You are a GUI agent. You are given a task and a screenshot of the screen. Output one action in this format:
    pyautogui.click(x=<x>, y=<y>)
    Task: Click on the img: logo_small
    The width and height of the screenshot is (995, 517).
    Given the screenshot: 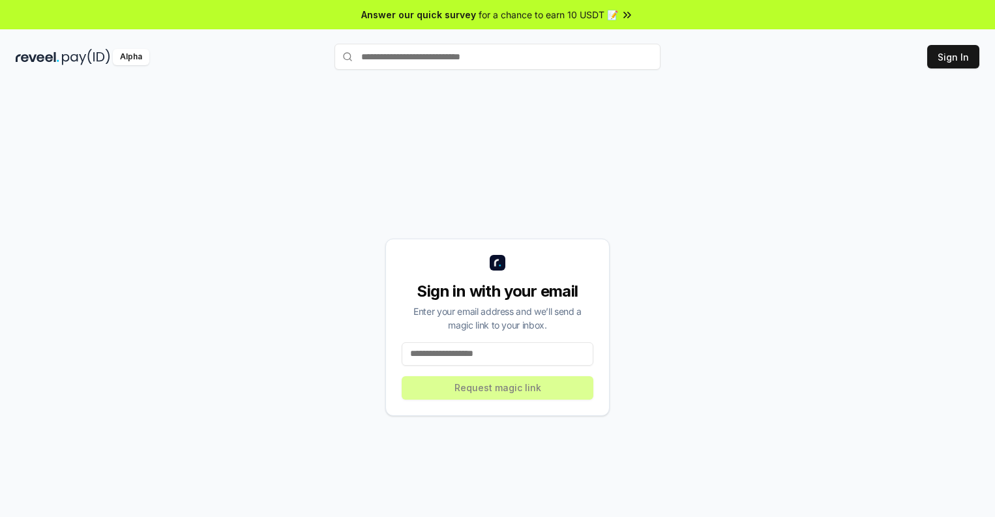 What is the action you would take?
    pyautogui.click(x=498, y=263)
    